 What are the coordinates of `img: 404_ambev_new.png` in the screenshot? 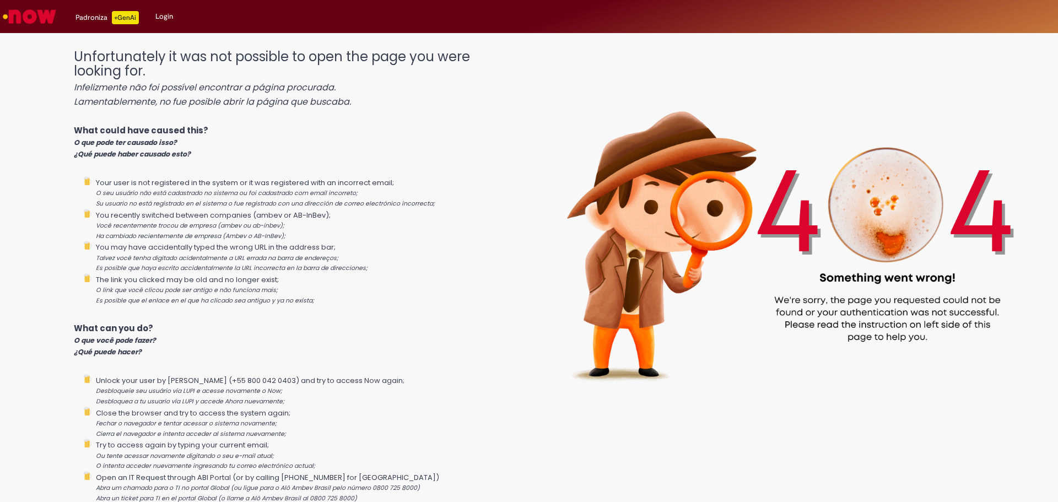 It's located at (787, 227).